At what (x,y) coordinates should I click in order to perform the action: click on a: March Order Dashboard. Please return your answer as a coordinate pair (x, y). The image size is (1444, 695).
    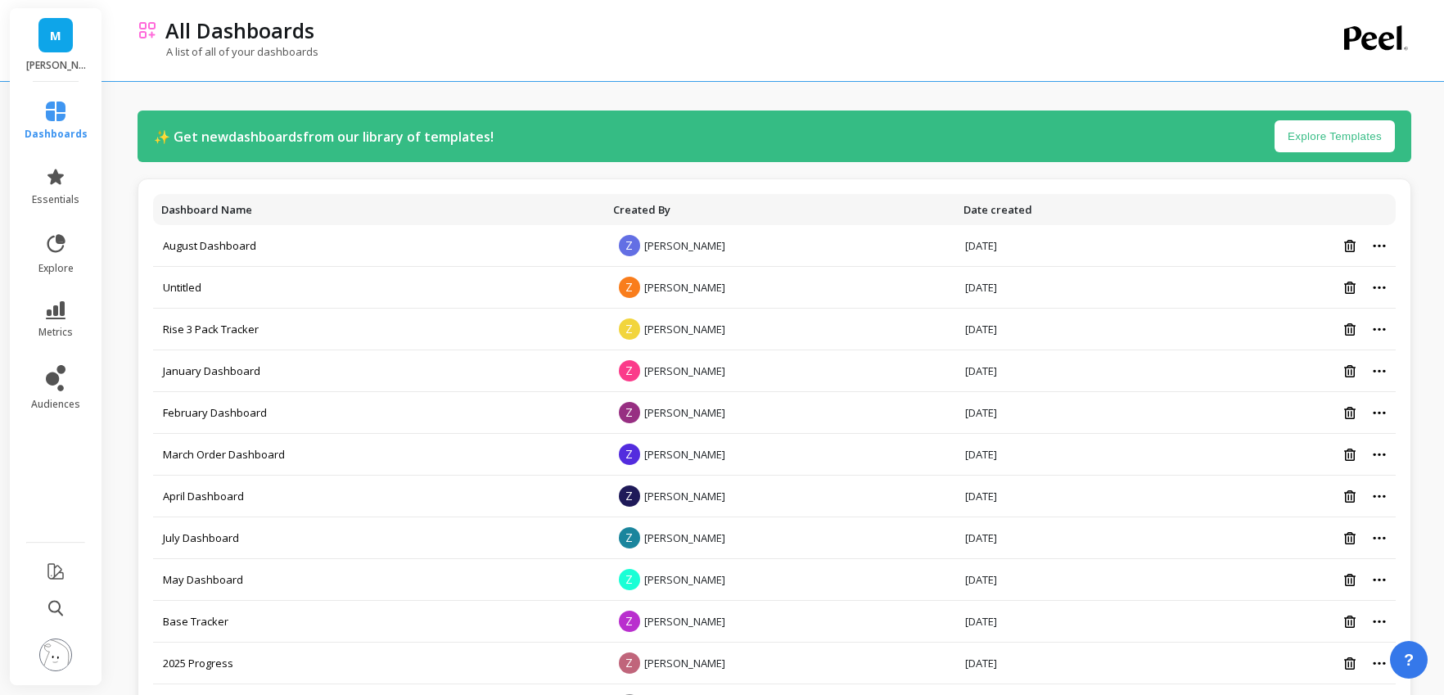
    Looking at the image, I should click on (223, 454).